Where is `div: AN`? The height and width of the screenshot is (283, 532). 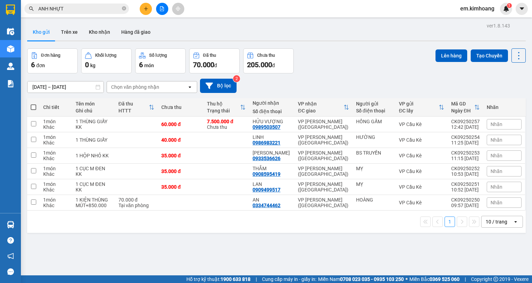 div: AN is located at coordinates (272, 200).